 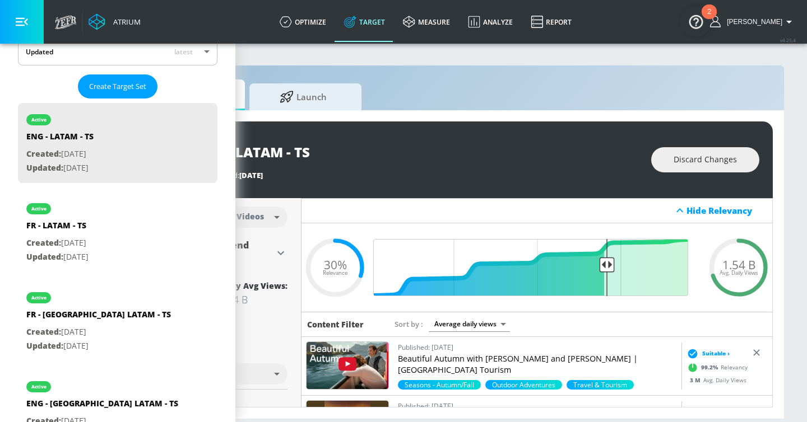 What do you see at coordinates (118, 86) in the screenshot?
I see `span: Create Target Set` at bounding box center [118, 86].